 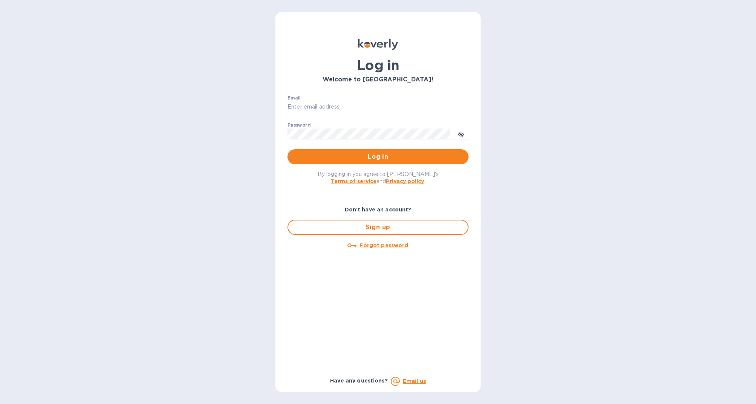 I want to click on b: Terms of service, so click(x=353, y=181).